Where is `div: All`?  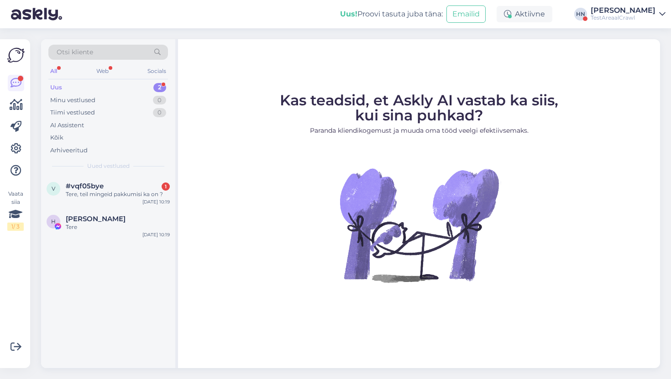
div: All is located at coordinates (53, 71).